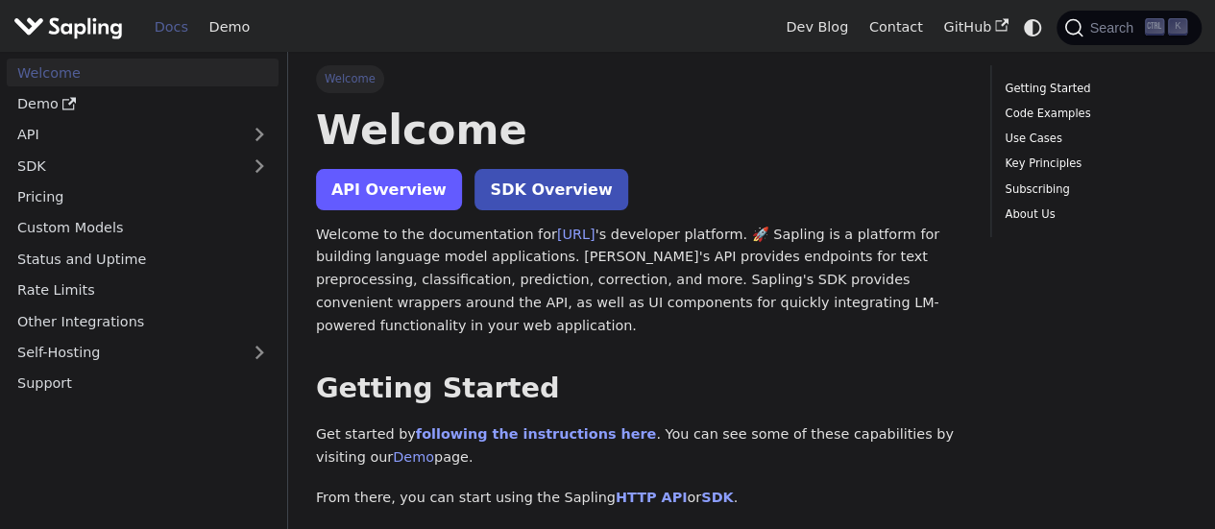 Image resolution: width=1215 pixels, height=529 pixels. Describe the element at coordinates (1092, 113) in the screenshot. I see `a: Code Examples` at that location.